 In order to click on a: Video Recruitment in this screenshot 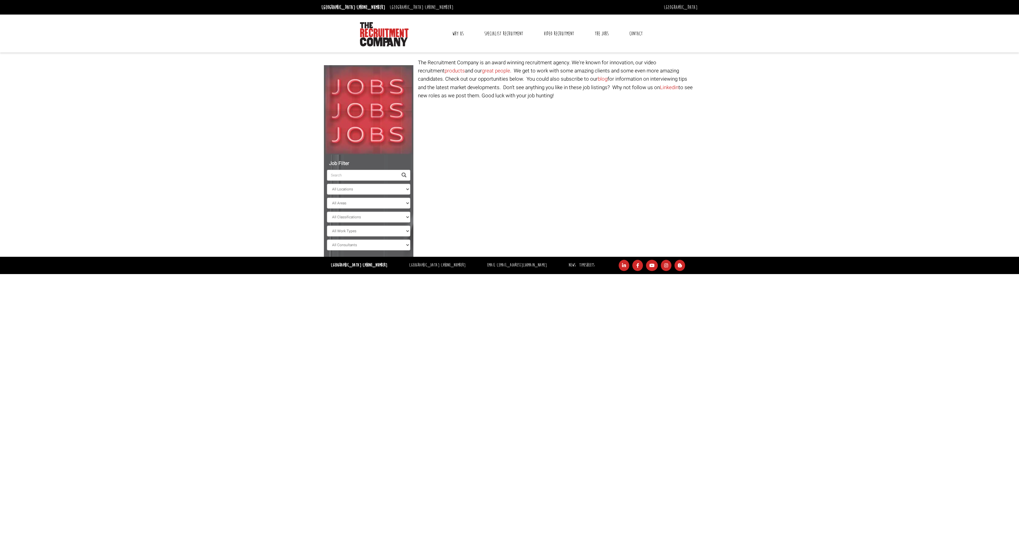, I will do `click(559, 34)`.